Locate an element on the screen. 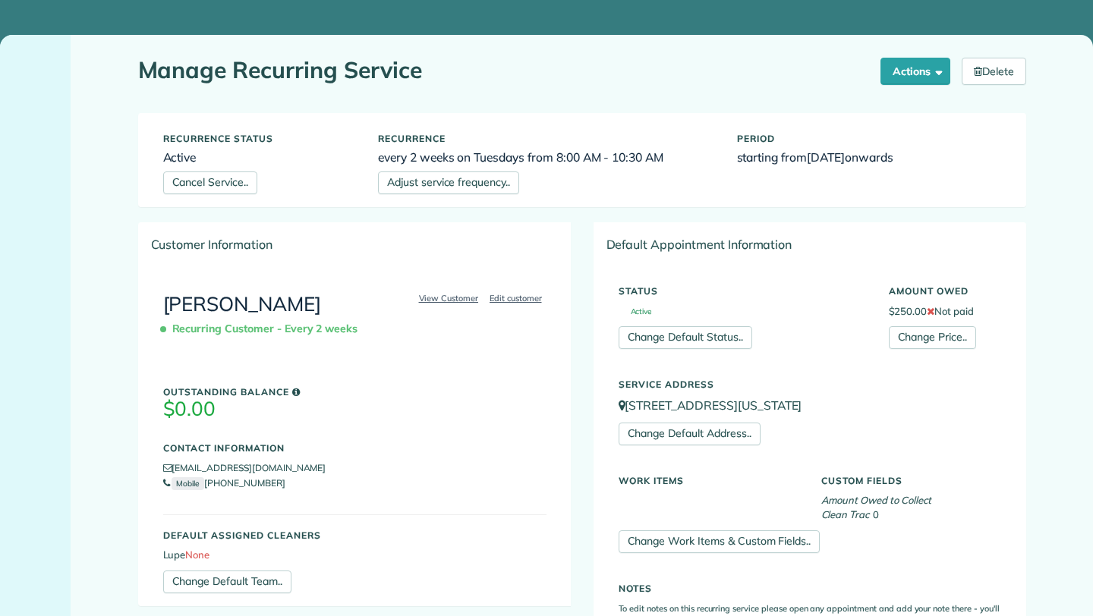 The image size is (1093, 616). a: Edit customer is located at coordinates (515, 298).